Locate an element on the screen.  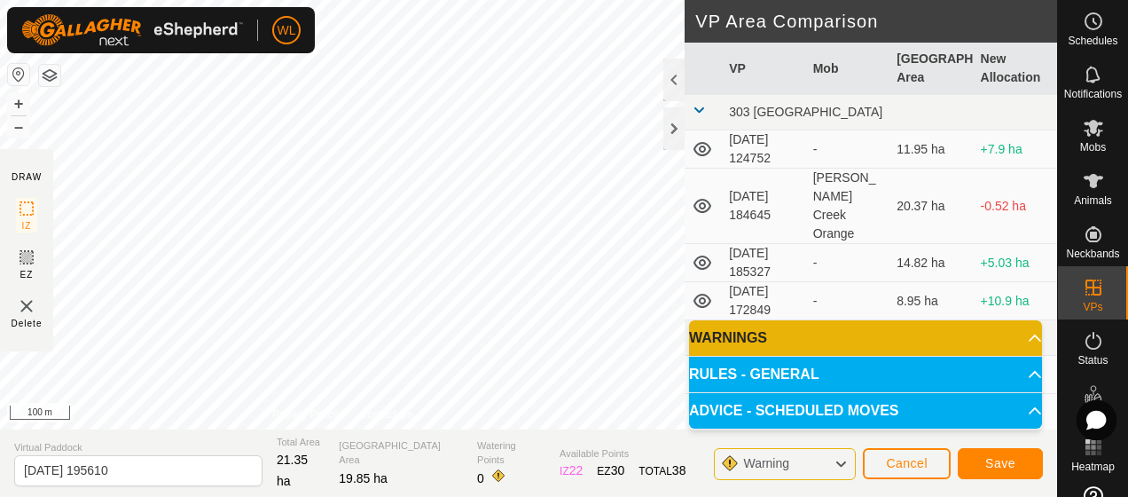
p-accordion-header: WARNINGS is located at coordinates (865, 338).